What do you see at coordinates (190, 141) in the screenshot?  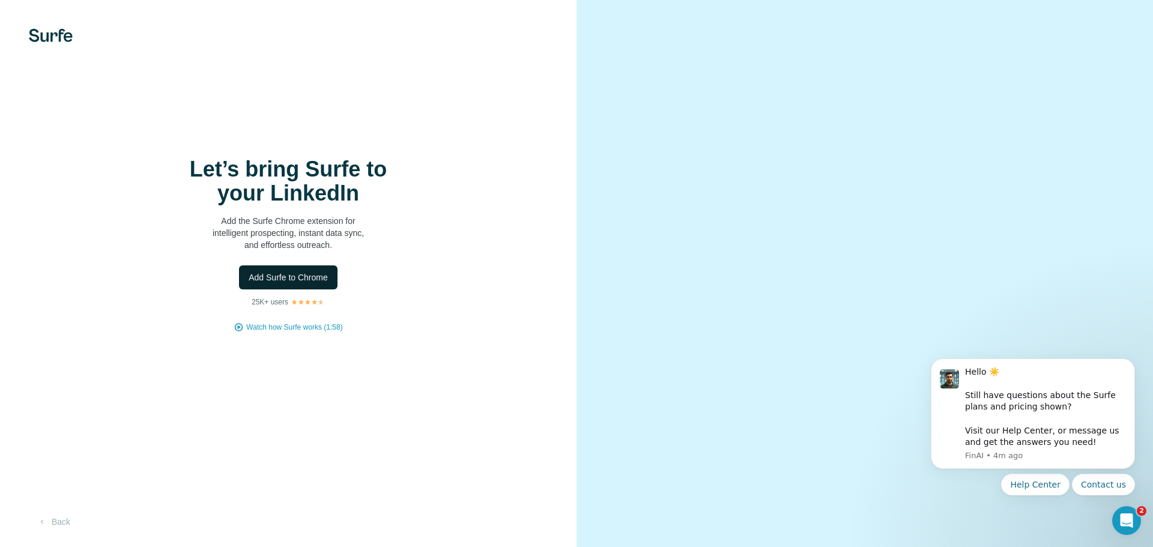 I see `button: Quick reply: Contact us` at bounding box center [190, 141].